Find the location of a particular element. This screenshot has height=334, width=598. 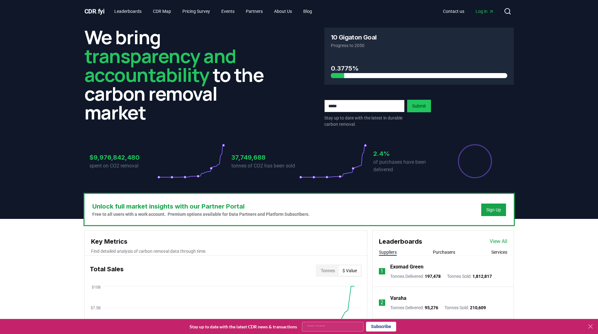

h3: Key Metrics is located at coordinates (226, 242).